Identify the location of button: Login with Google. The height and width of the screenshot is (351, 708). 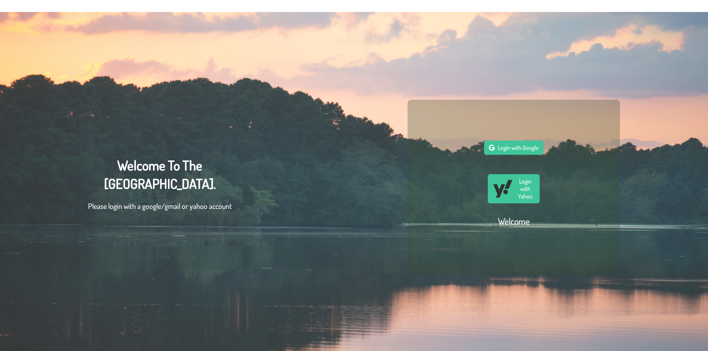
(514, 148).